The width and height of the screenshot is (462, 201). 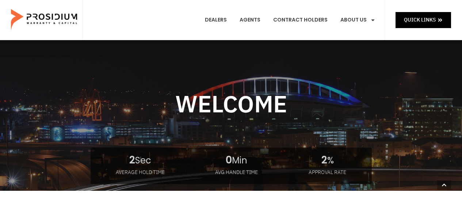 What do you see at coordinates (250, 20) in the screenshot?
I see `a: Agents` at bounding box center [250, 20].